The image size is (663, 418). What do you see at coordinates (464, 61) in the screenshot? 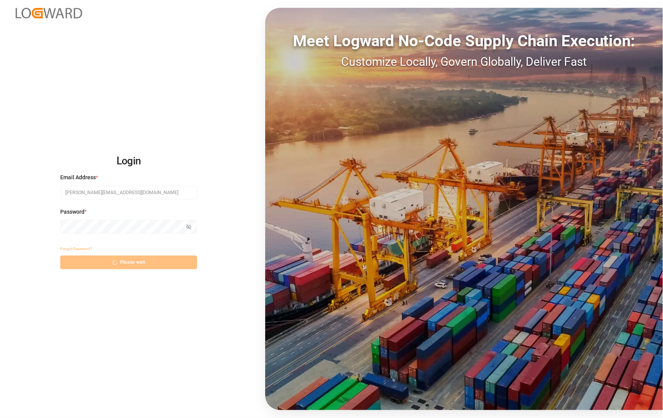
I see `div: Customize Locally, Govern Globally, Deliver Fast` at bounding box center [464, 61].